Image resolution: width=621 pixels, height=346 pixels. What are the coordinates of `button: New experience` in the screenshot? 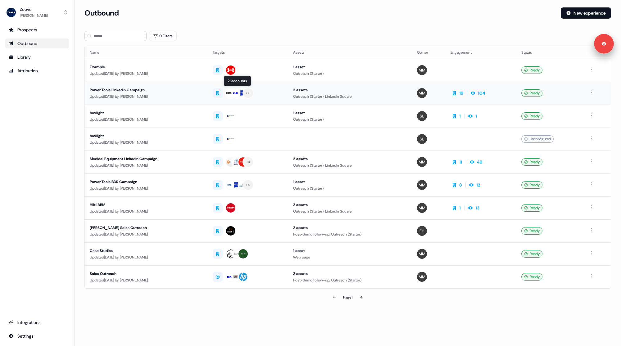 It's located at (586, 13).